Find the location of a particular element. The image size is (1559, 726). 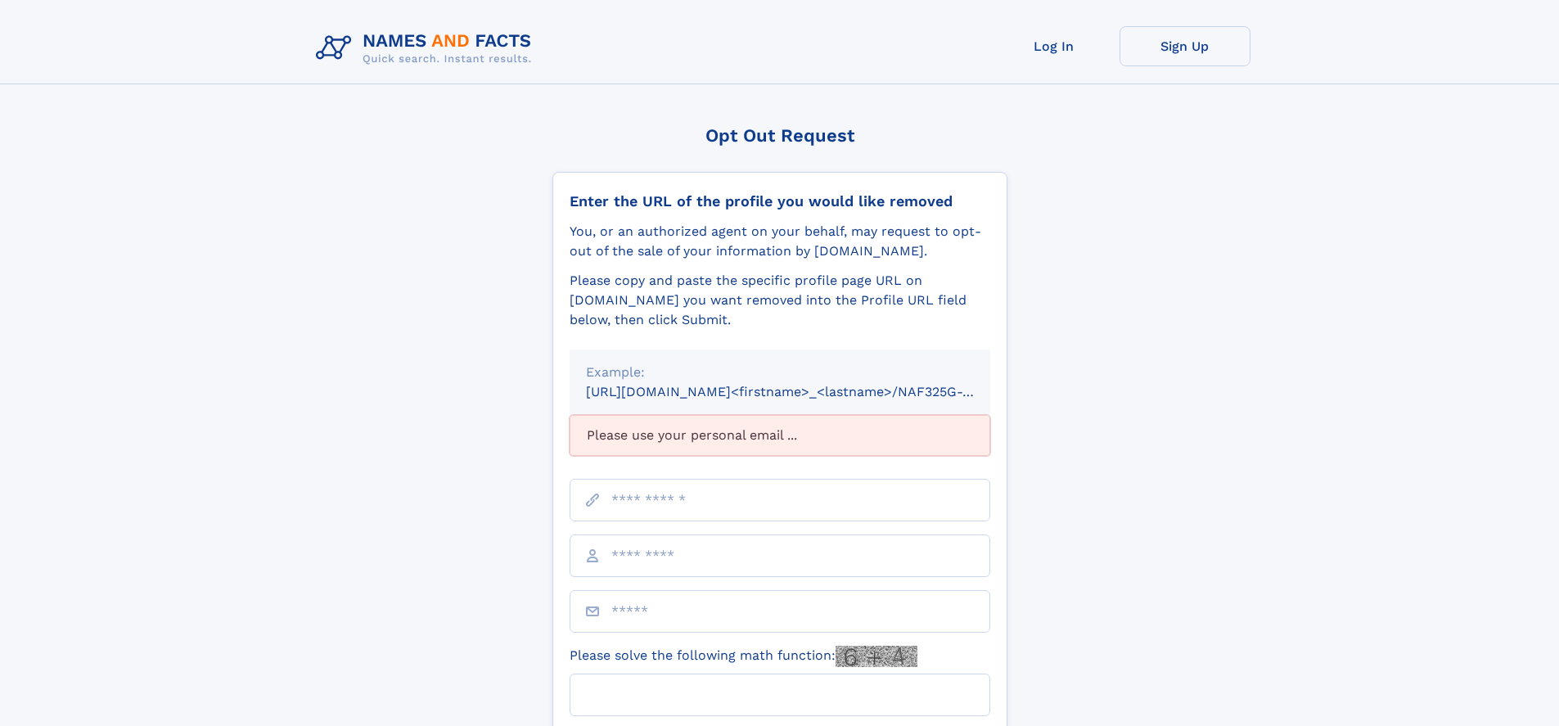

div: Please use your personal email ... is located at coordinates (780, 435).